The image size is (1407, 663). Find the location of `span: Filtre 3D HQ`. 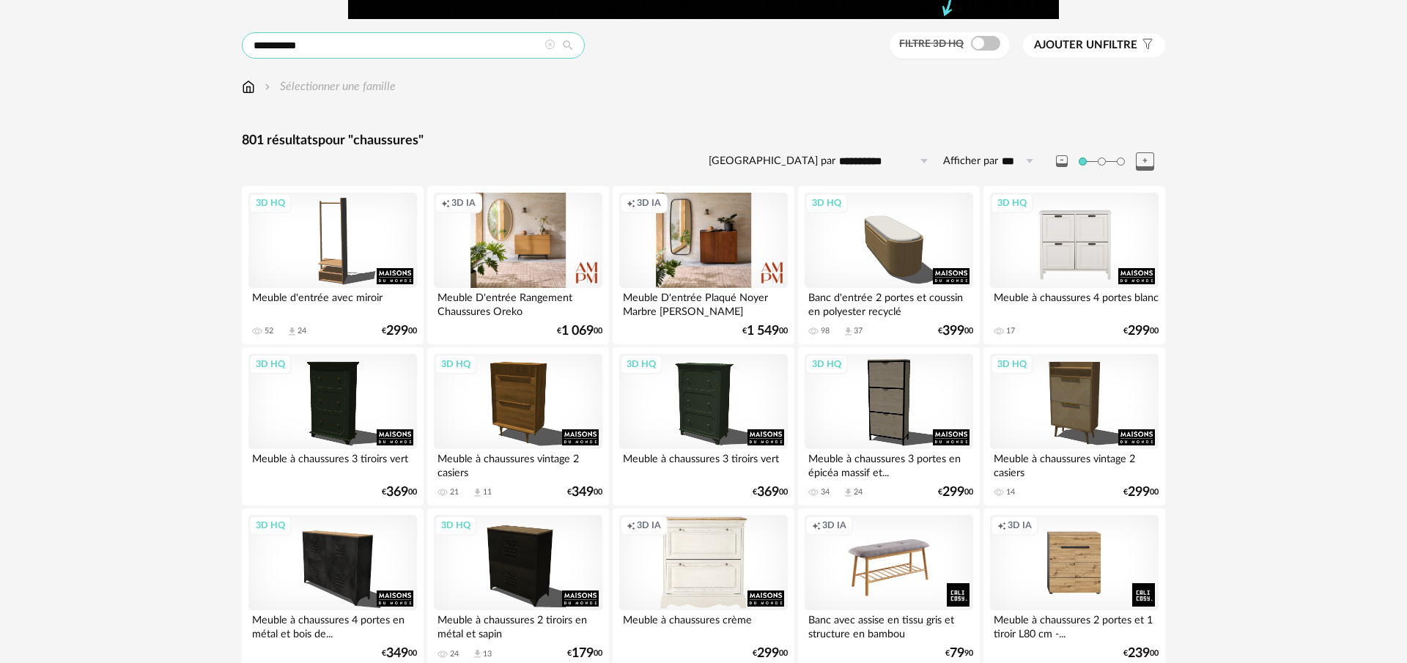

span: Filtre 3D HQ is located at coordinates (931, 44).